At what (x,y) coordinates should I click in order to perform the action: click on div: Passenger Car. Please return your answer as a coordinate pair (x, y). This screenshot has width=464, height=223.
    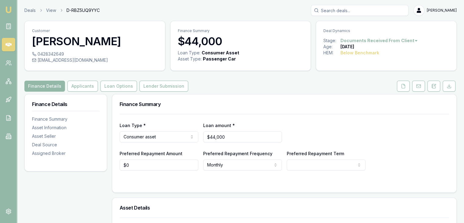
    Looking at the image, I should click on (219, 59).